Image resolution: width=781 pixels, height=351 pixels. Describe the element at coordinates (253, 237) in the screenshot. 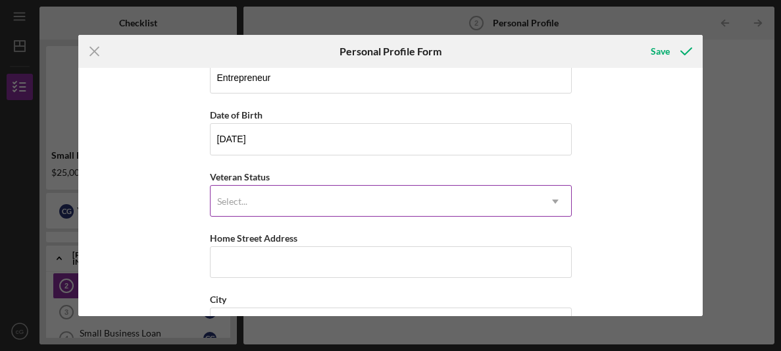

I see `label: Home Street Address` at that location.